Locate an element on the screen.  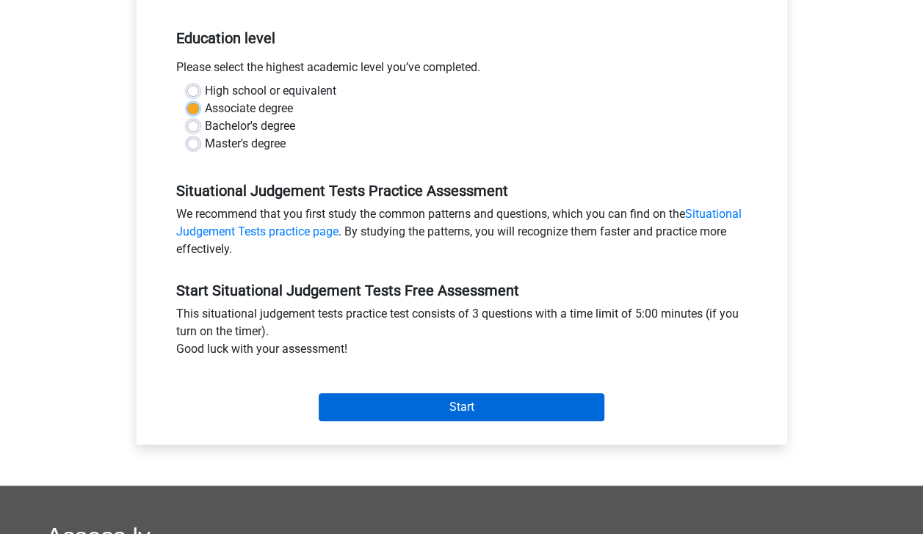
h5: Start Situational Judgement Tests Free Assessment is located at coordinates (462, 291).